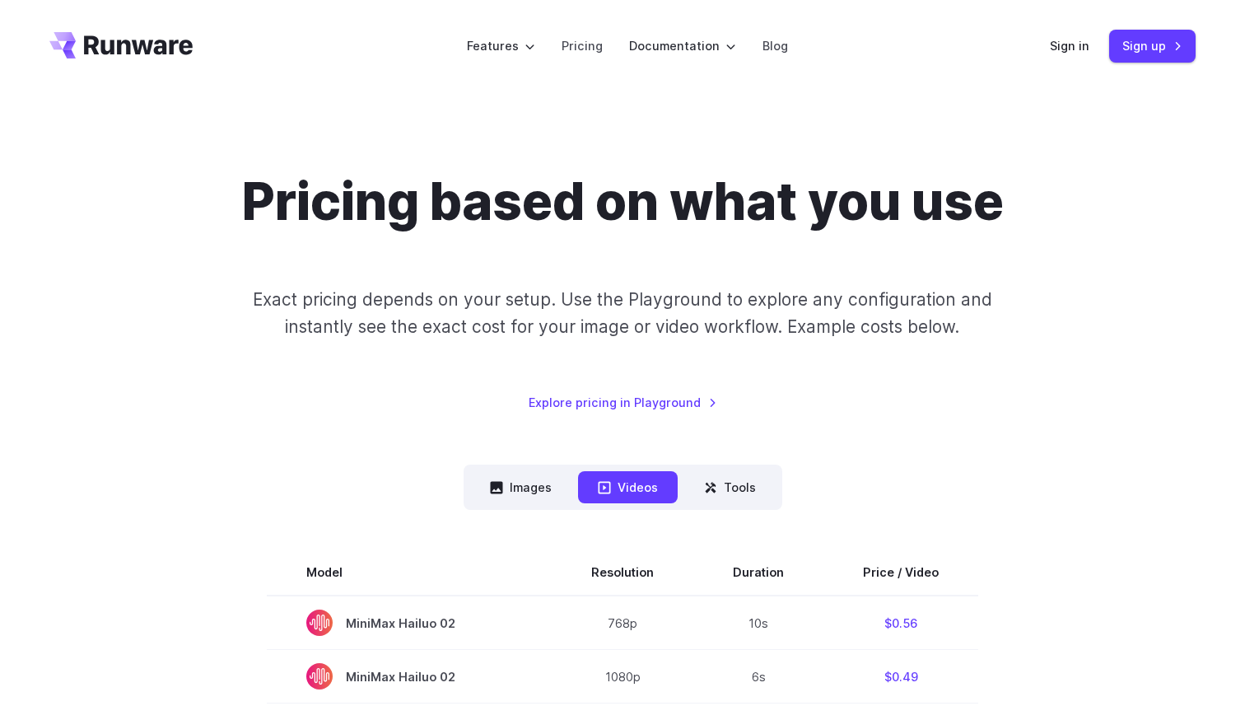 Image resolution: width=1245 pixels, height=706 pixels. What do you see at coordinates (520, 487) in the screenshot?
I see `button: Images` at bounding box center [520, 487].